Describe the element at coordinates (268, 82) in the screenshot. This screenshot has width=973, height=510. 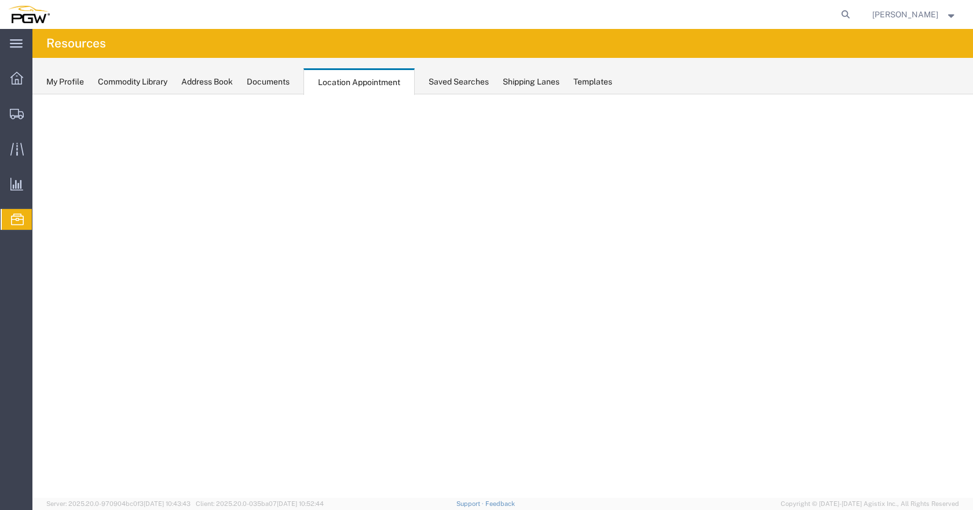
I see `div: Documents` at that location.